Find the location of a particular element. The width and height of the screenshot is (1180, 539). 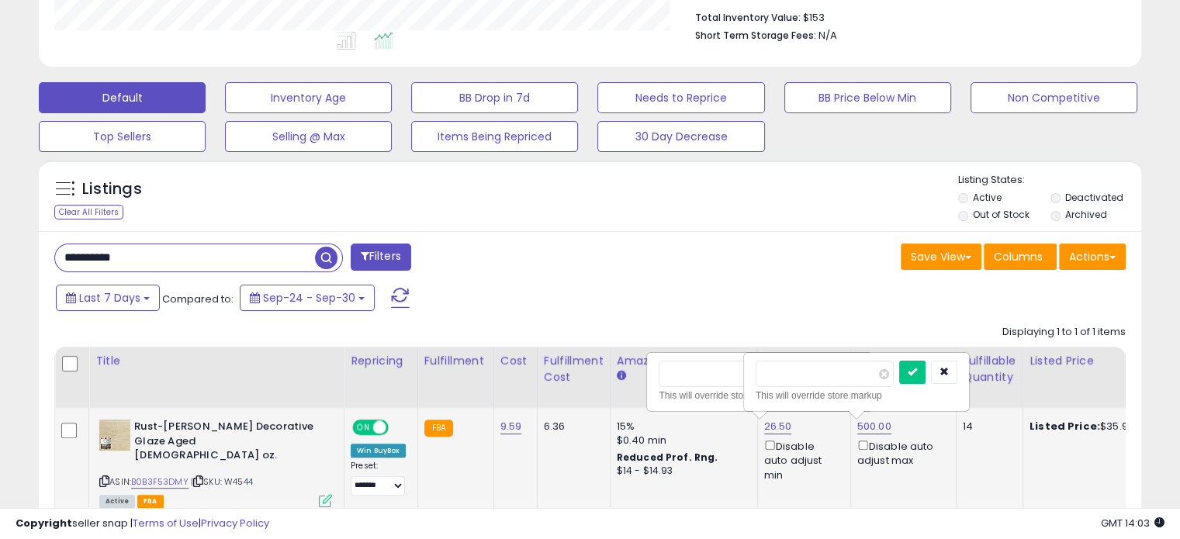

div: Amazon Fees is located at coordinates (683, 361).